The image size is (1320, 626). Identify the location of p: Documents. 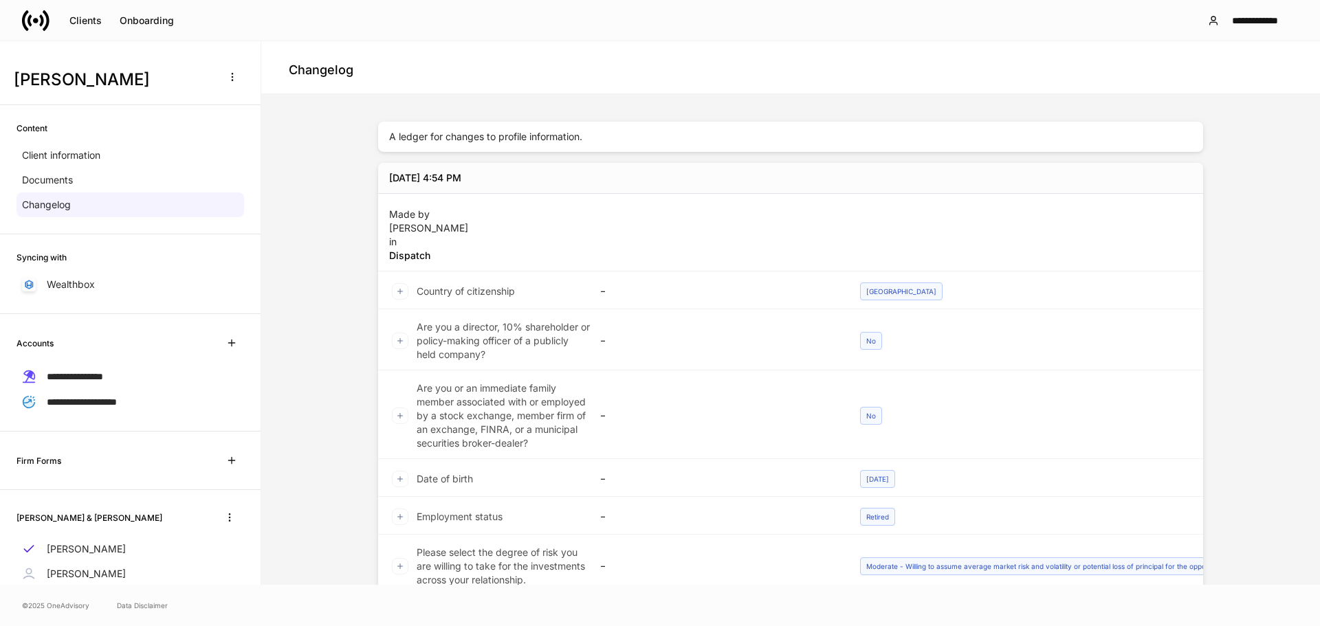
(47, 180).